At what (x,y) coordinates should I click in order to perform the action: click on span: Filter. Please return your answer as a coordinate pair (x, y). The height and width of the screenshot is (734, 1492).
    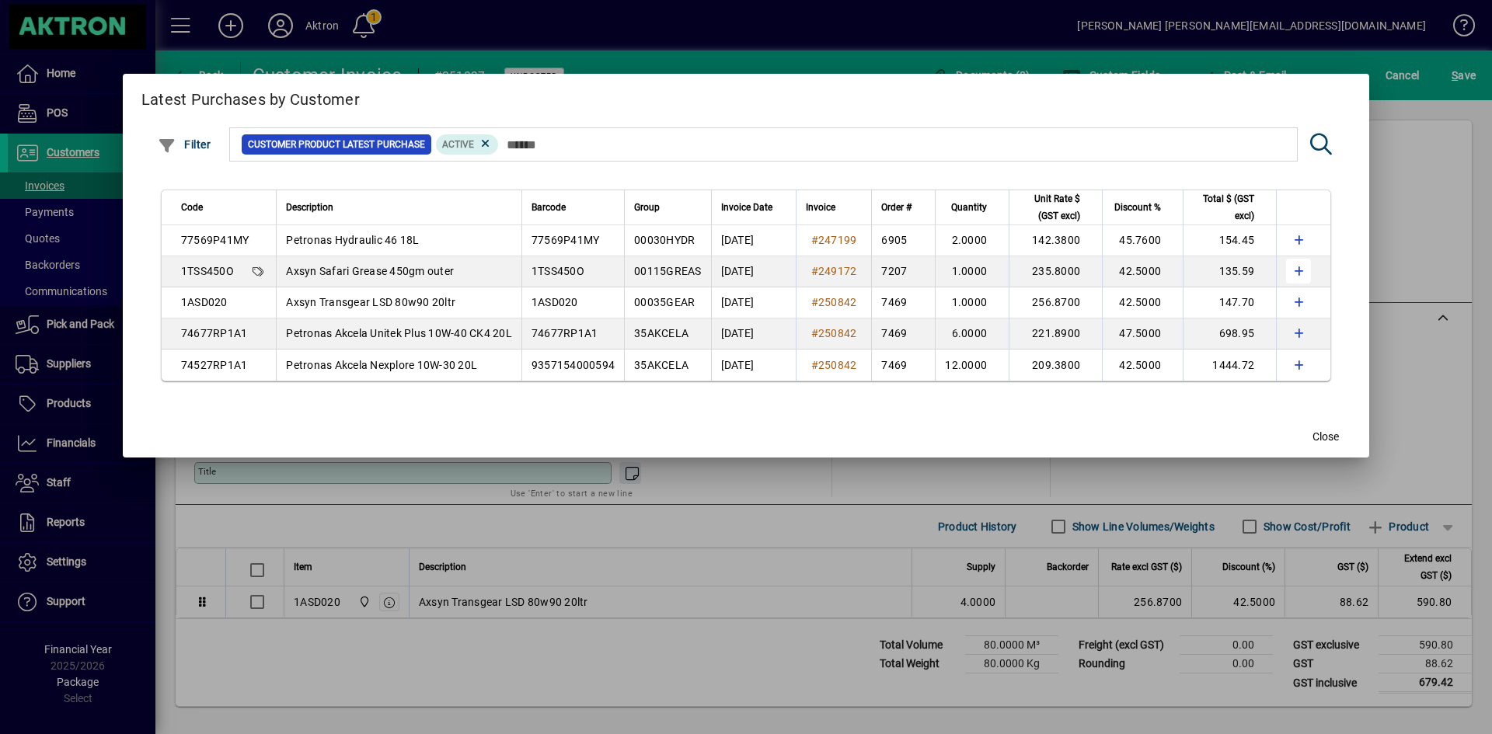
    Looking at the image, I should click on (184, 145).